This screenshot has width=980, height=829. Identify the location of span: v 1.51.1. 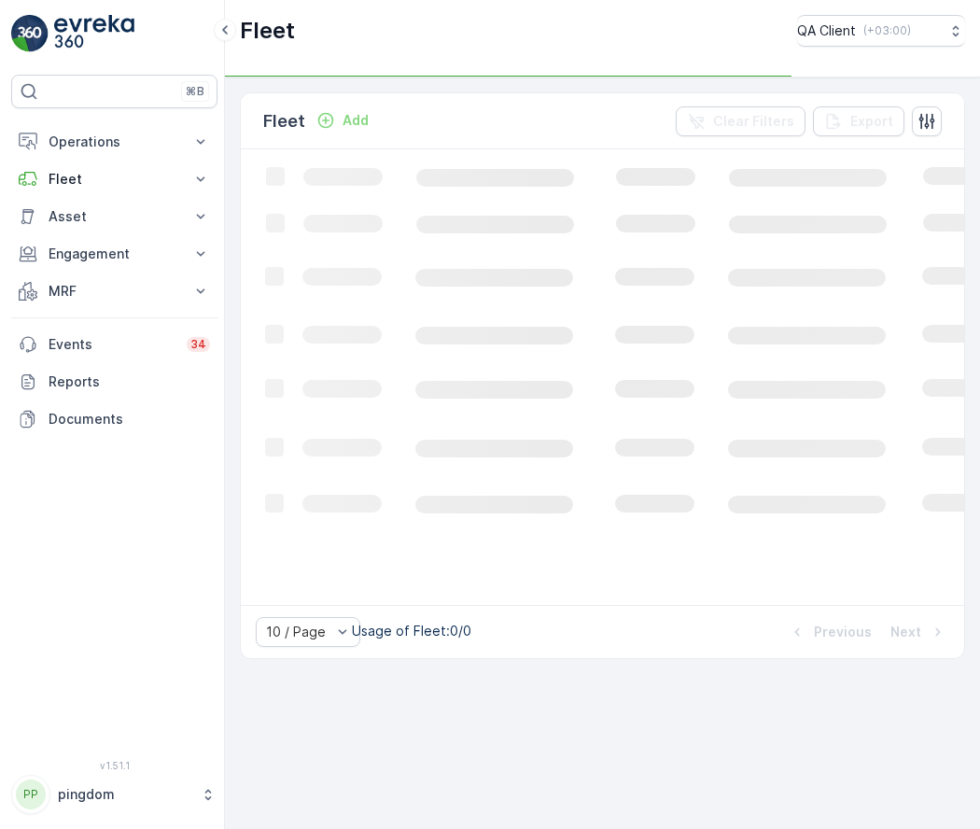
(114, 766).